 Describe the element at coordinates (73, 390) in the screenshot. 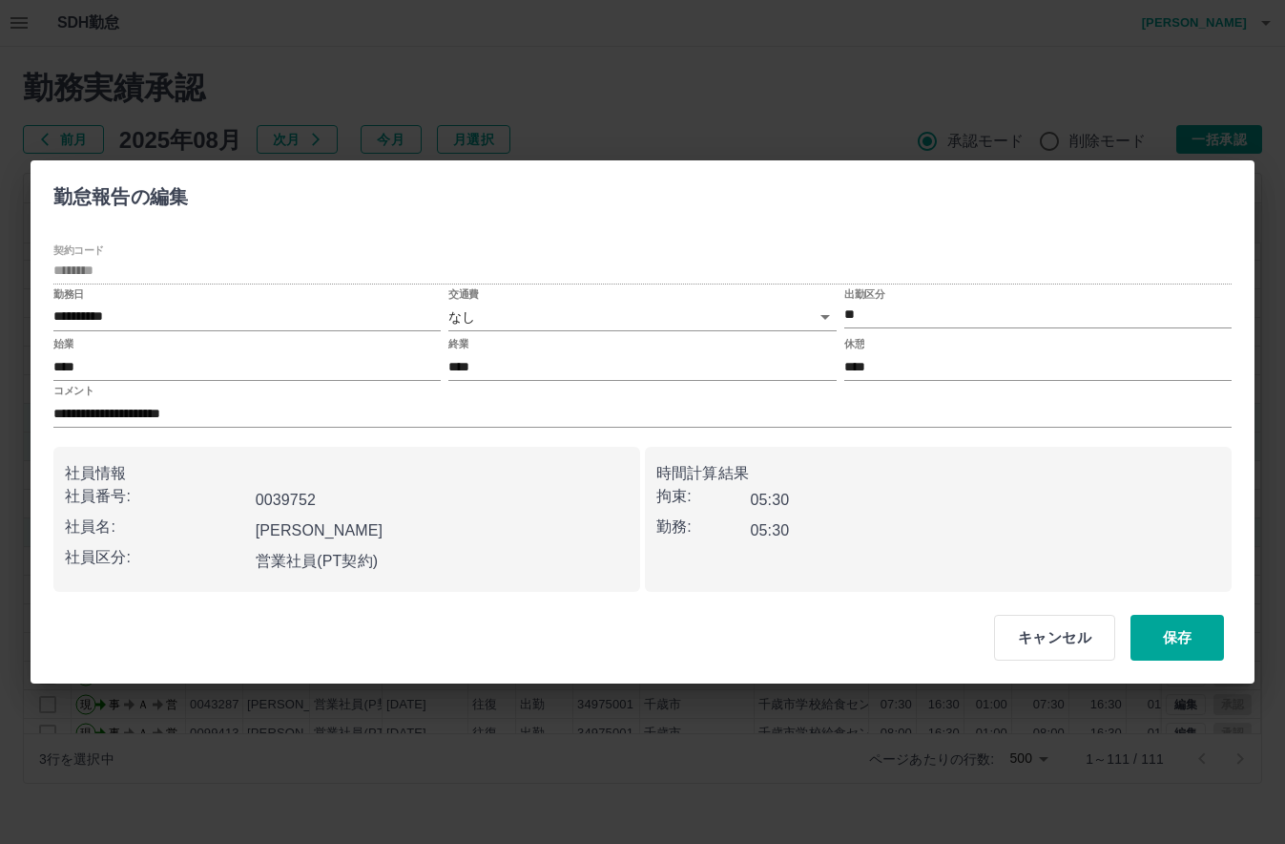

I see `label: コメント` at that location.